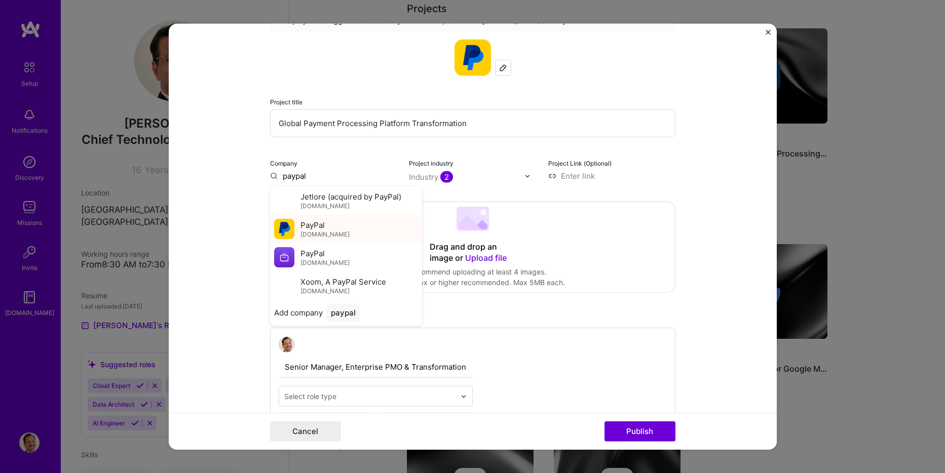 The width and height of the screenshot is (945, 473). Describe the element at coordinates (612, 176) in the screenshot. I see `input: Enter link` at that location.